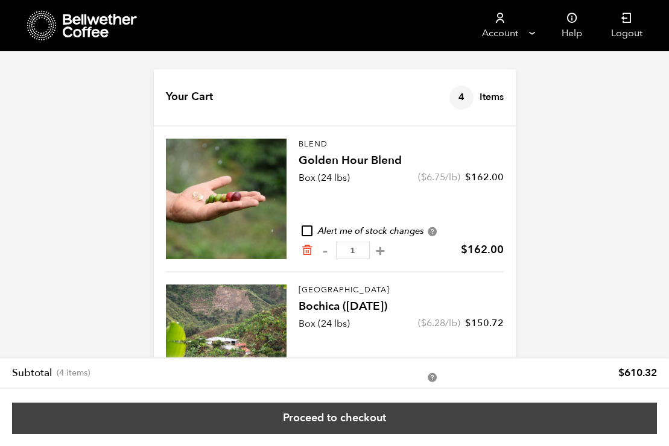 The image size is (669, 446). Describe the element at coordinates (461, 98) in the screenshot. I see `span: 4` at that location.